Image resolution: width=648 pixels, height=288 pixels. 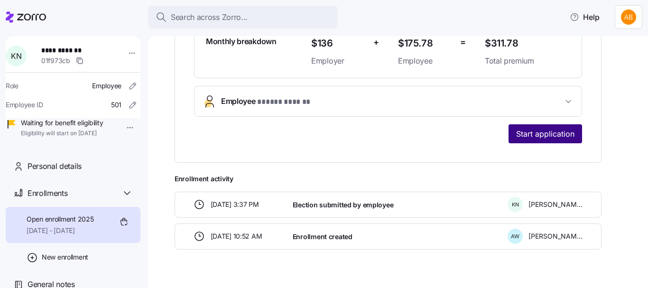 I want to click on span: Role, so click(x=12, y=86).